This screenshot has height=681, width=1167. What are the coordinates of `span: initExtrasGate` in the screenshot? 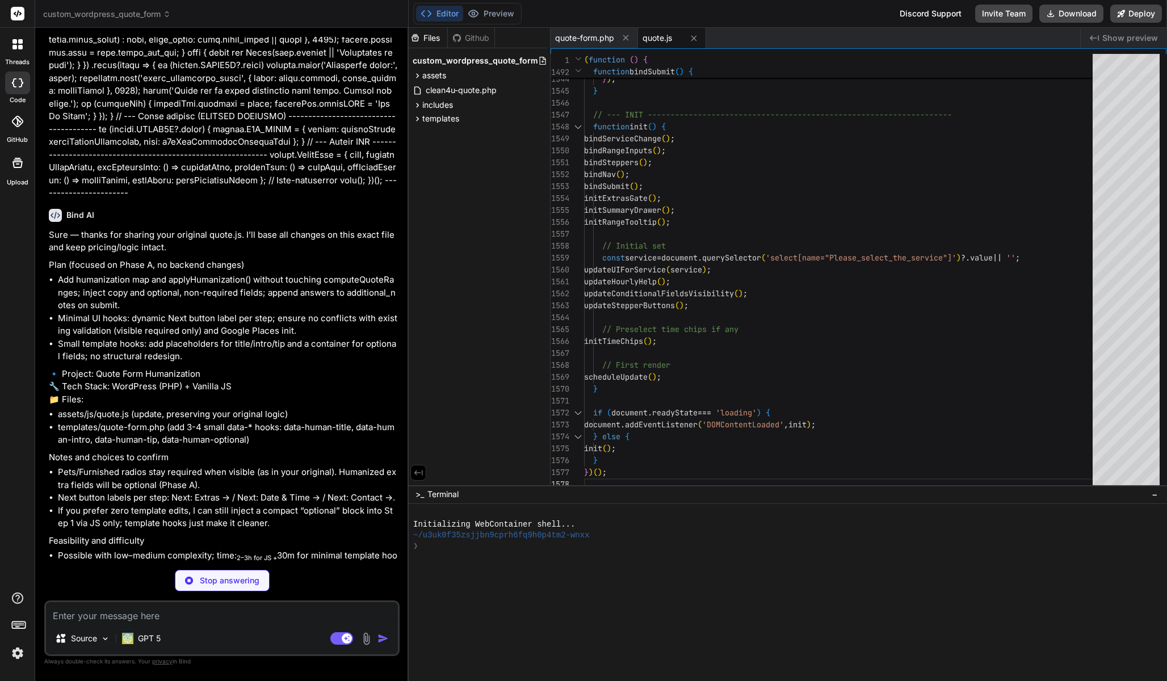 It's located at (616, 198).